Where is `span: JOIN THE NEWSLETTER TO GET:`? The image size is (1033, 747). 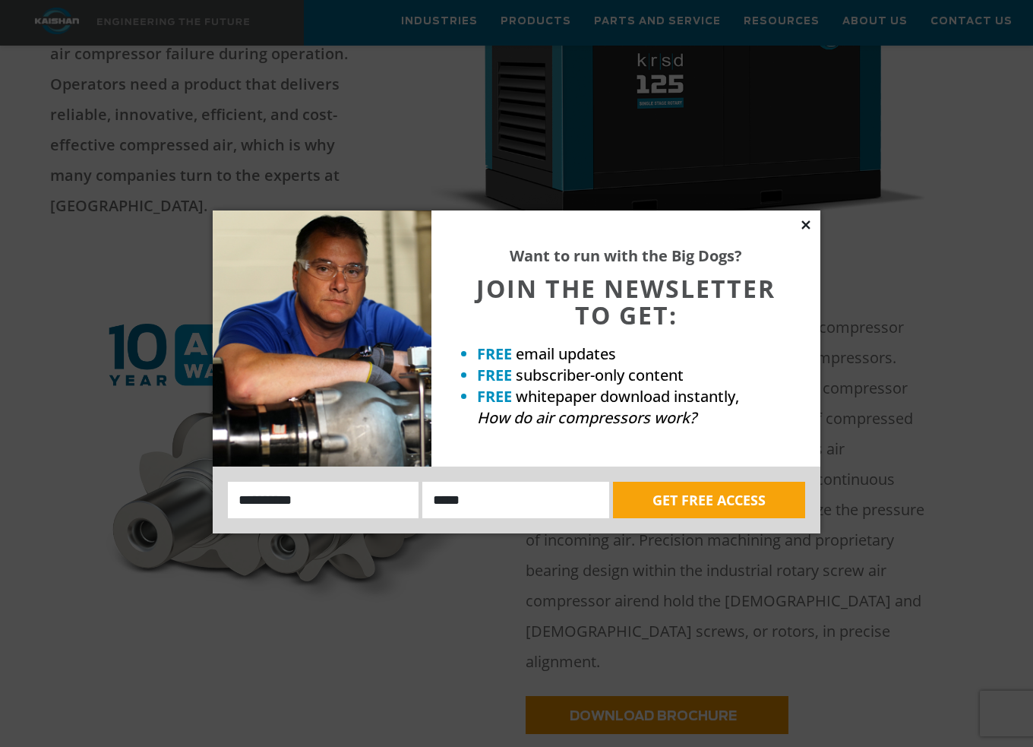 span: JOIN THE NEWSLETTER TO GET: is located at coordinates (626, 302).